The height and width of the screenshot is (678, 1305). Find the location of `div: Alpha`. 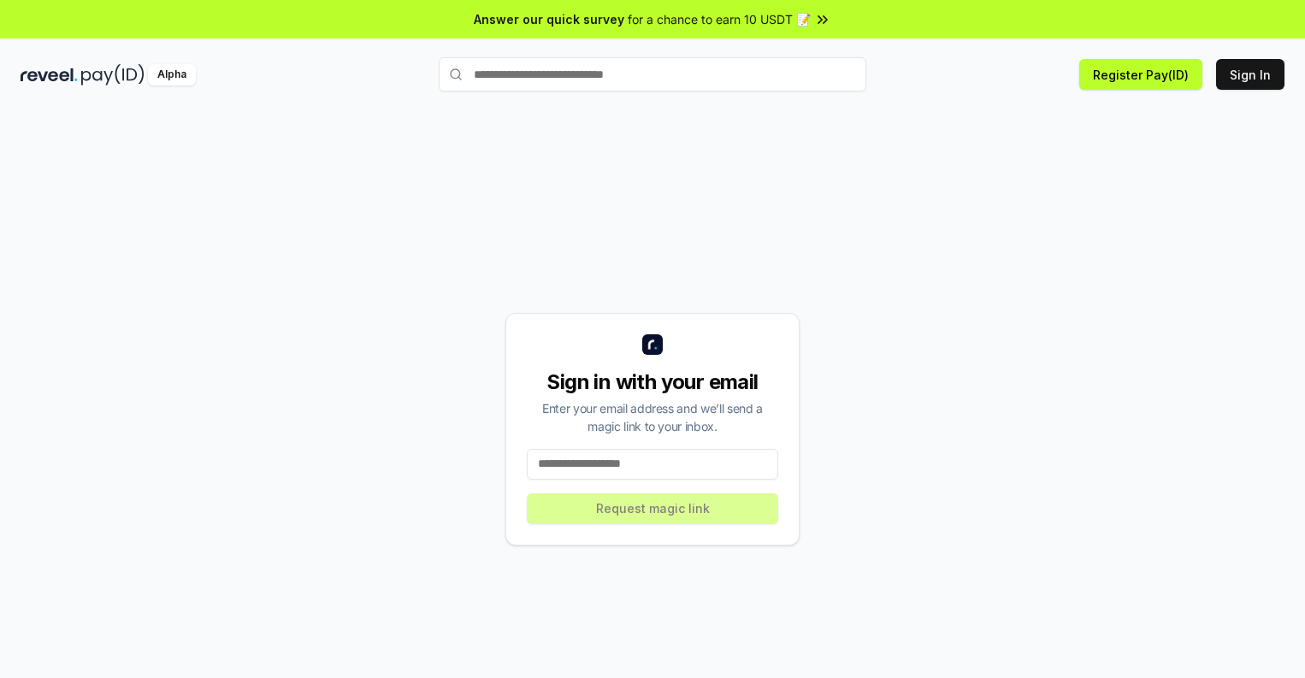

div: Alpha is located at coordinates (172, 74).